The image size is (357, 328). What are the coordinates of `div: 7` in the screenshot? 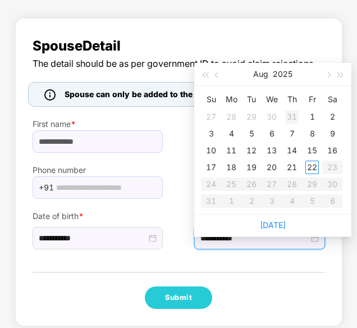 It's located at (292, 134).